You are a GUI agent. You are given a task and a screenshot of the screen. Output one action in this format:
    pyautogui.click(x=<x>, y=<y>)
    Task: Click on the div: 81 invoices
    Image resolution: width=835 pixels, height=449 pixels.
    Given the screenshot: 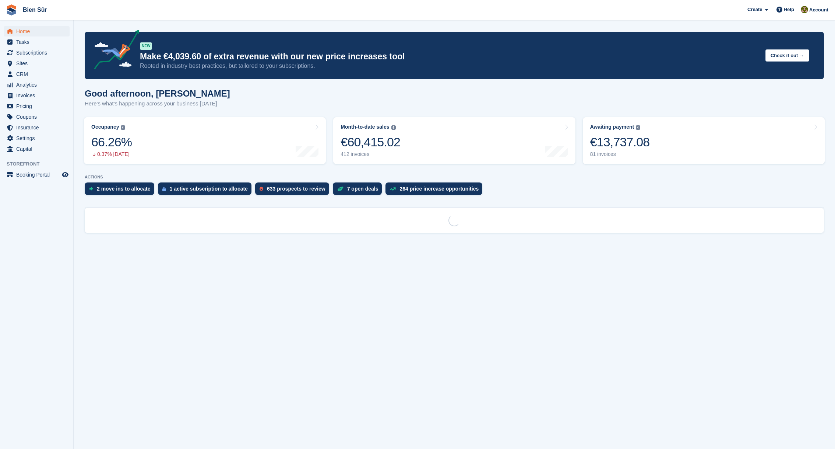 What is the action you would take?
    pyautogui.click(x=620, y=154)
    